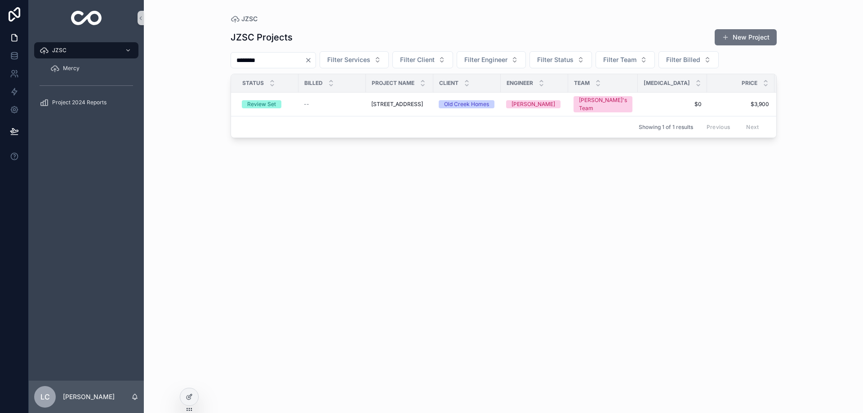 The height and width of the screenshot is (413, 863). What do you see at coordinates (313, 83) in the screenshot?
I see `span: Billed` at bounding box center [313, 83].